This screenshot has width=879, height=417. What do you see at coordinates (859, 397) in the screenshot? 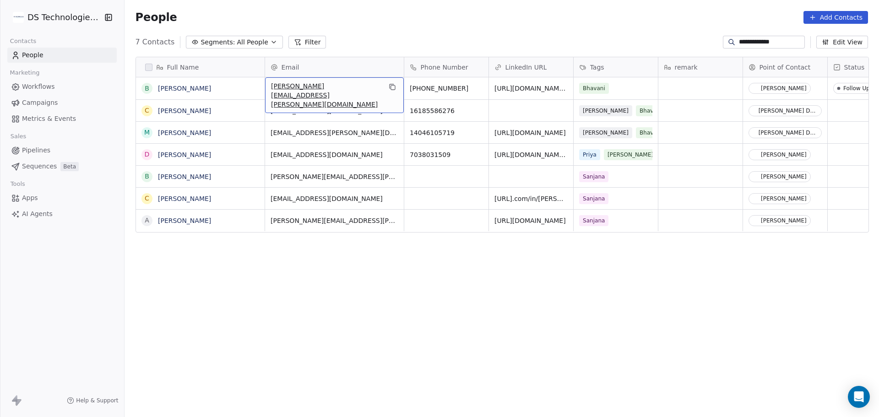
I see `div: Open Intercom Messenger` at bounding box center [859, 397].